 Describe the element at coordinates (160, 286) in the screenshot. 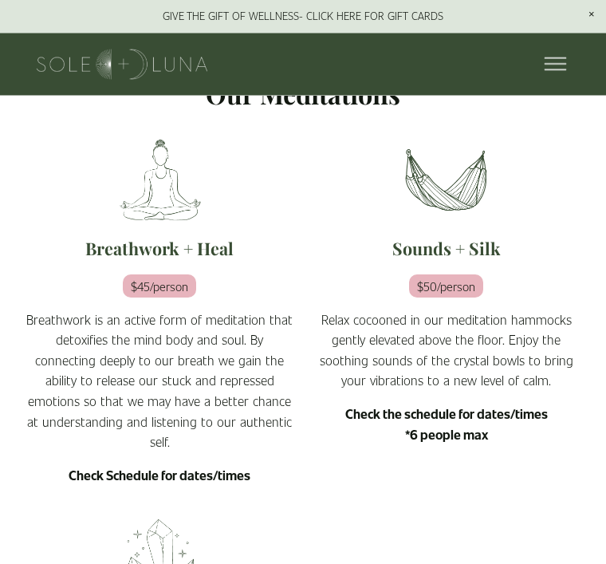

I see `em: $45/person` at that location.